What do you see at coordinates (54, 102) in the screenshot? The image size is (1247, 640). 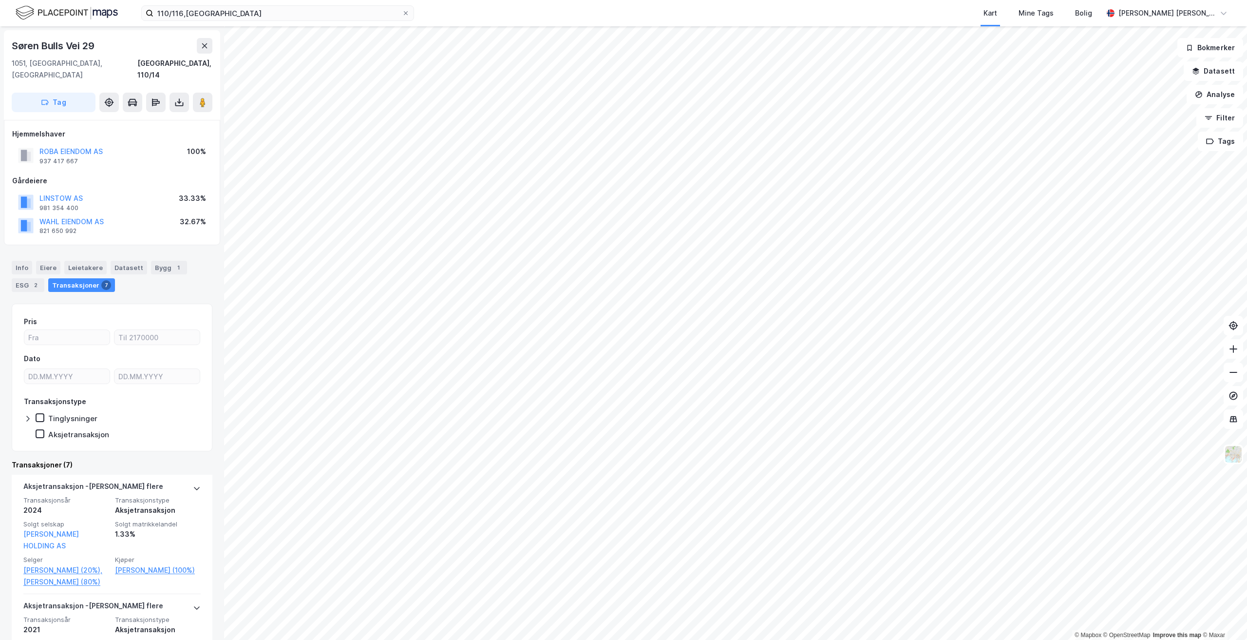 I see `button: Tag` at bounding box center [54, 102].